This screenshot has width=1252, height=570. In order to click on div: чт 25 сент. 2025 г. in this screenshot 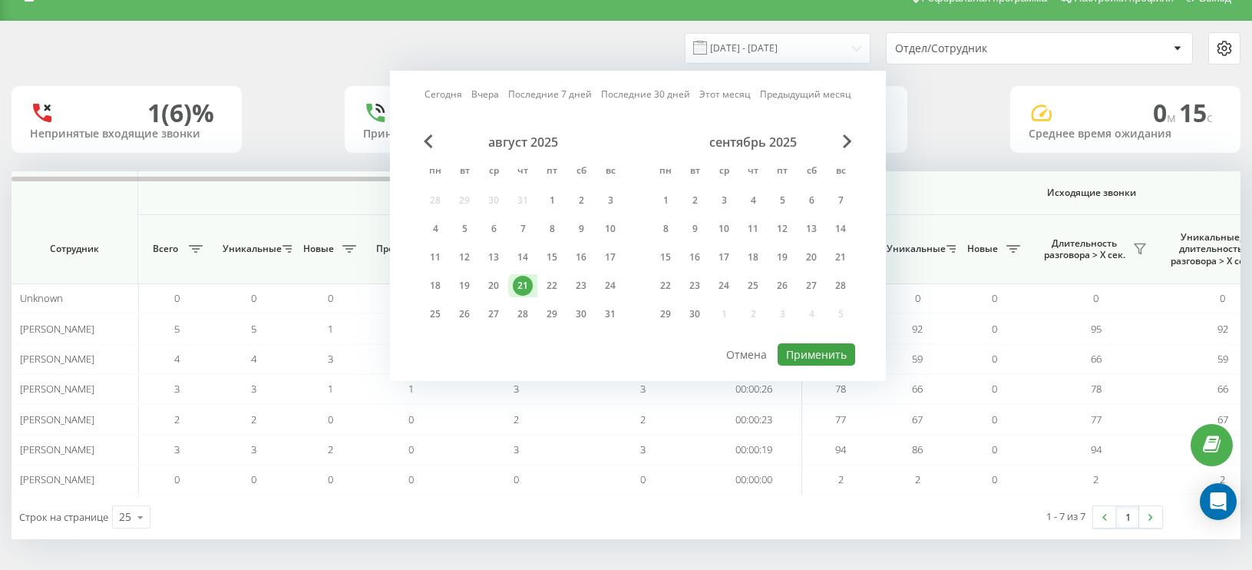, I will do `click(753, 286)`.